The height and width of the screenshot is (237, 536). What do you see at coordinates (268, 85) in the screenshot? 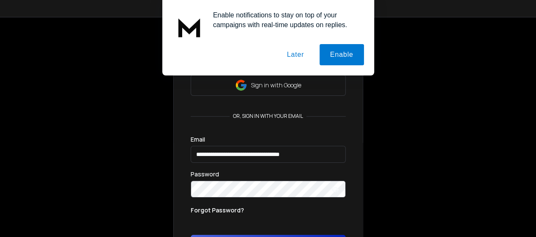
I see `button: Sign in with Google` at bounding box center [268, 85].